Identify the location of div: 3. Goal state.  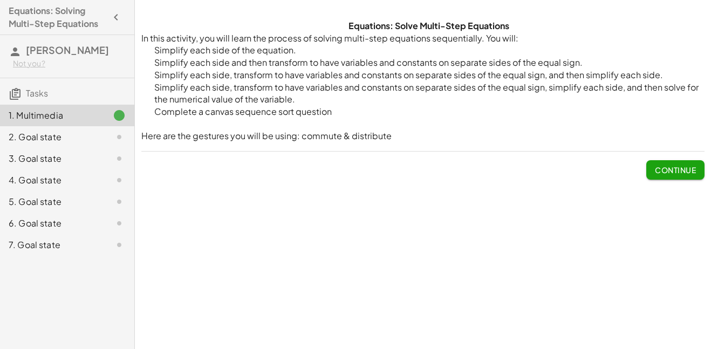
(52, 159).